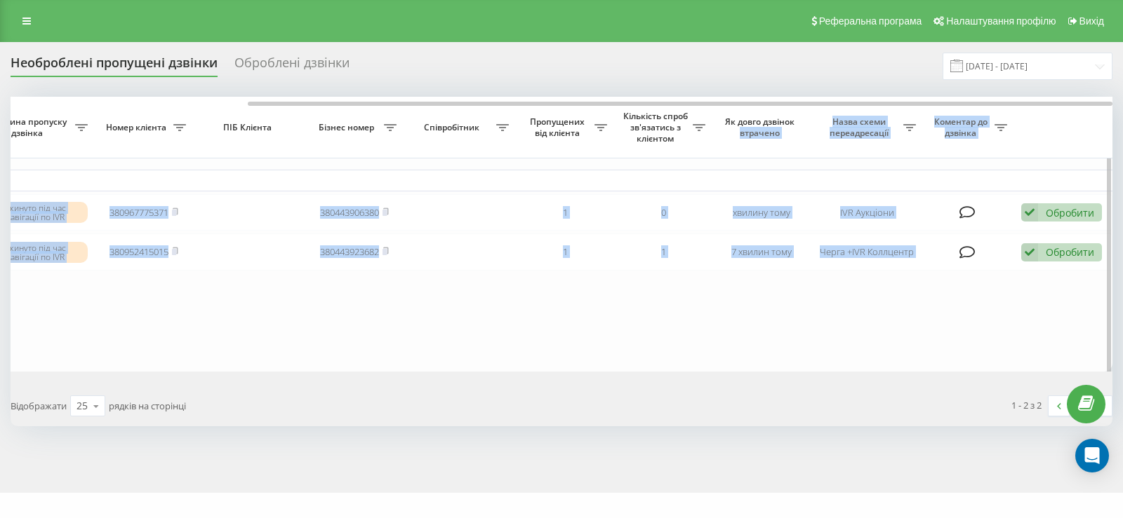  Describe the element at coordinates (866, 213) in the screenshot. I see `td: IVR Аукціони` at that location.